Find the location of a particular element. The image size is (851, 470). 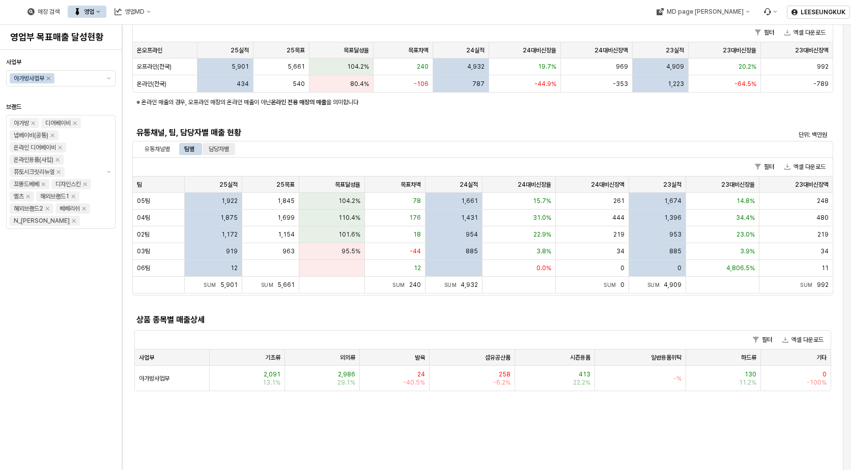

span: 02팀 is located at coordinates (143, 235).